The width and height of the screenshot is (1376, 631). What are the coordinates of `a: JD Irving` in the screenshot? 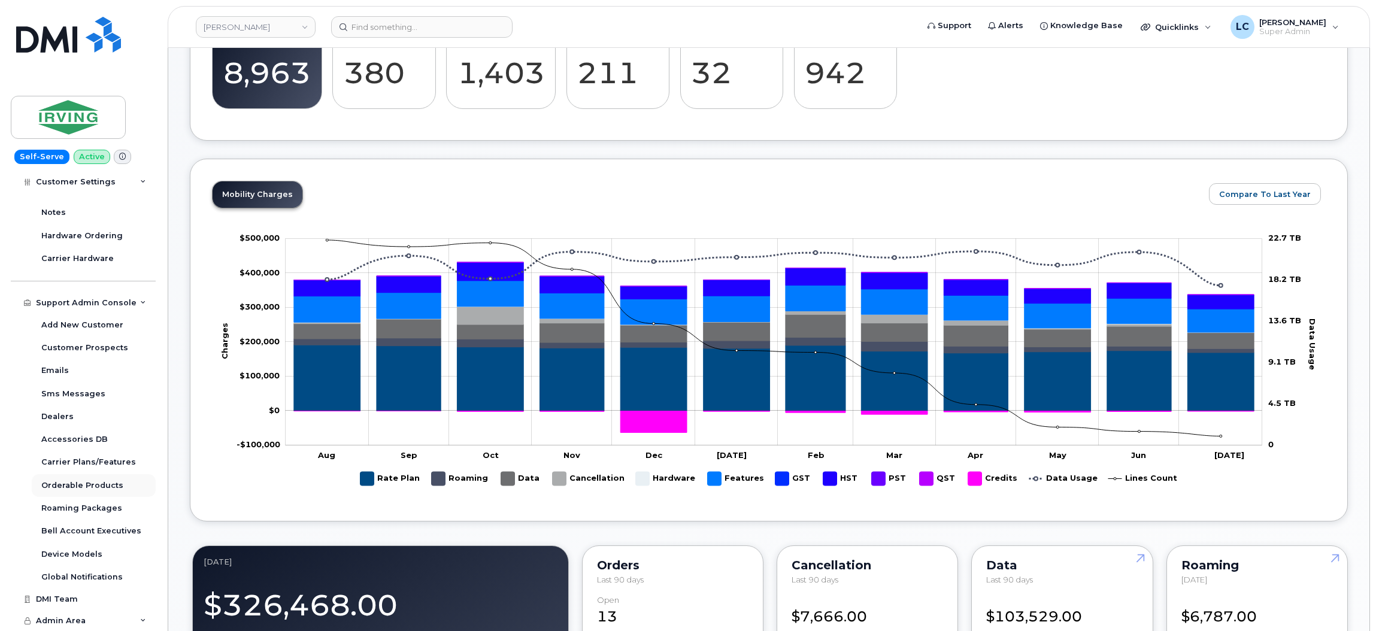 It's located at (256, 27).